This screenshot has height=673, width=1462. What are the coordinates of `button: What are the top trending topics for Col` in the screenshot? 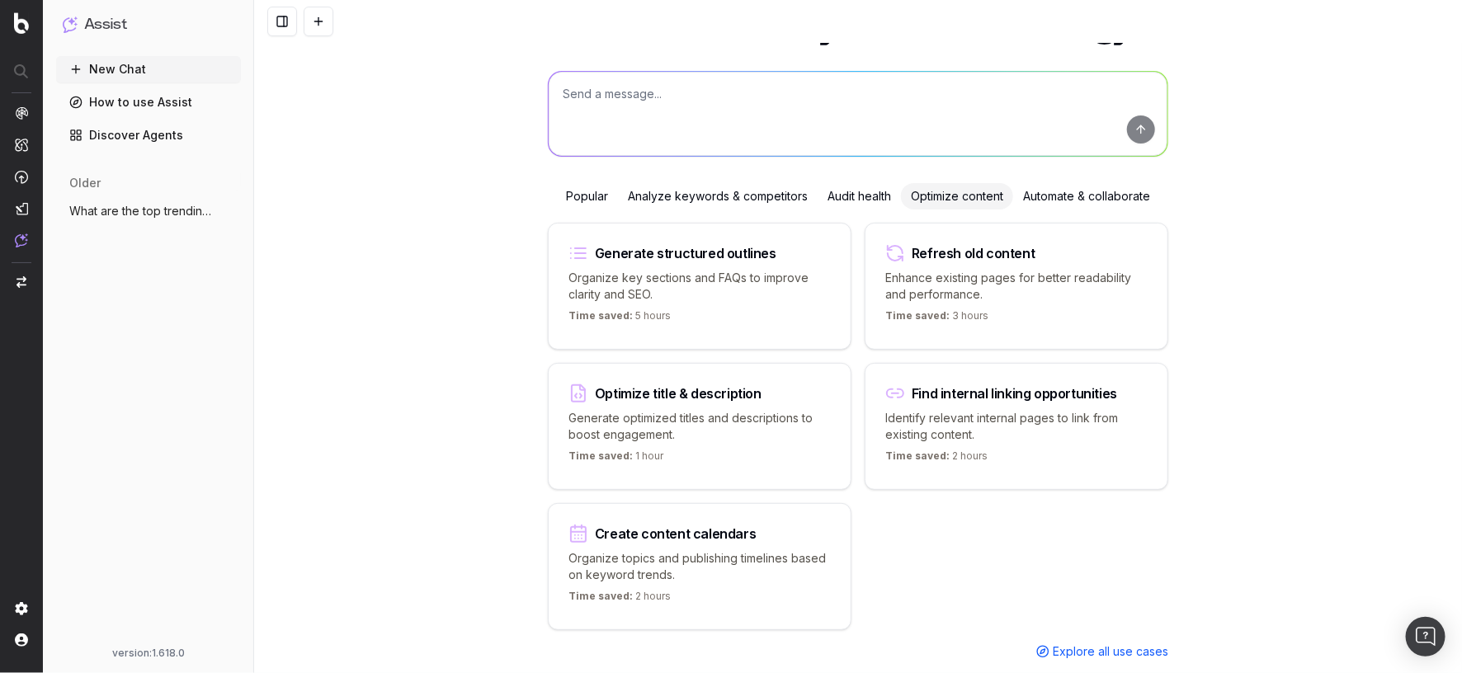 It's located at (149, 211).